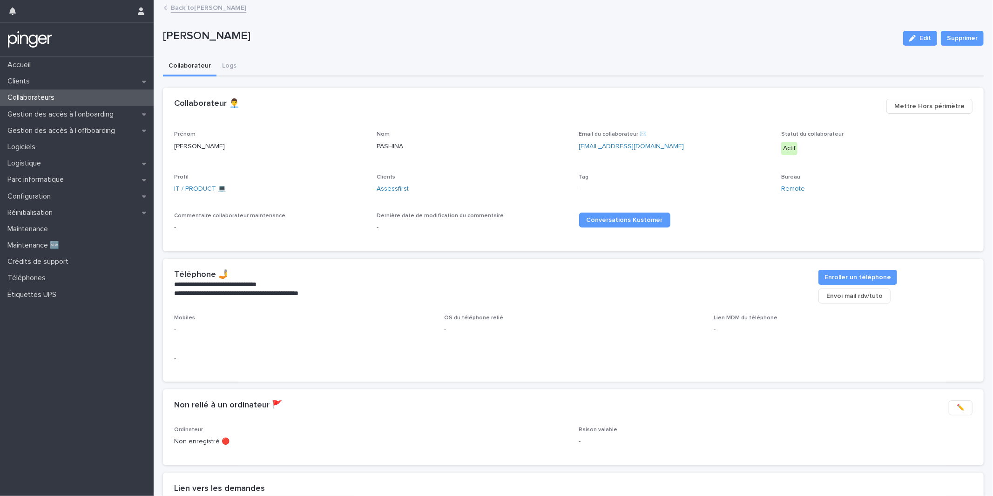 The height and width of the screenshot is (496, 993). What do you see at coordinates (791, 177) in the screenshot?
I see `span: Bureau` at bounding box center [791, 177].